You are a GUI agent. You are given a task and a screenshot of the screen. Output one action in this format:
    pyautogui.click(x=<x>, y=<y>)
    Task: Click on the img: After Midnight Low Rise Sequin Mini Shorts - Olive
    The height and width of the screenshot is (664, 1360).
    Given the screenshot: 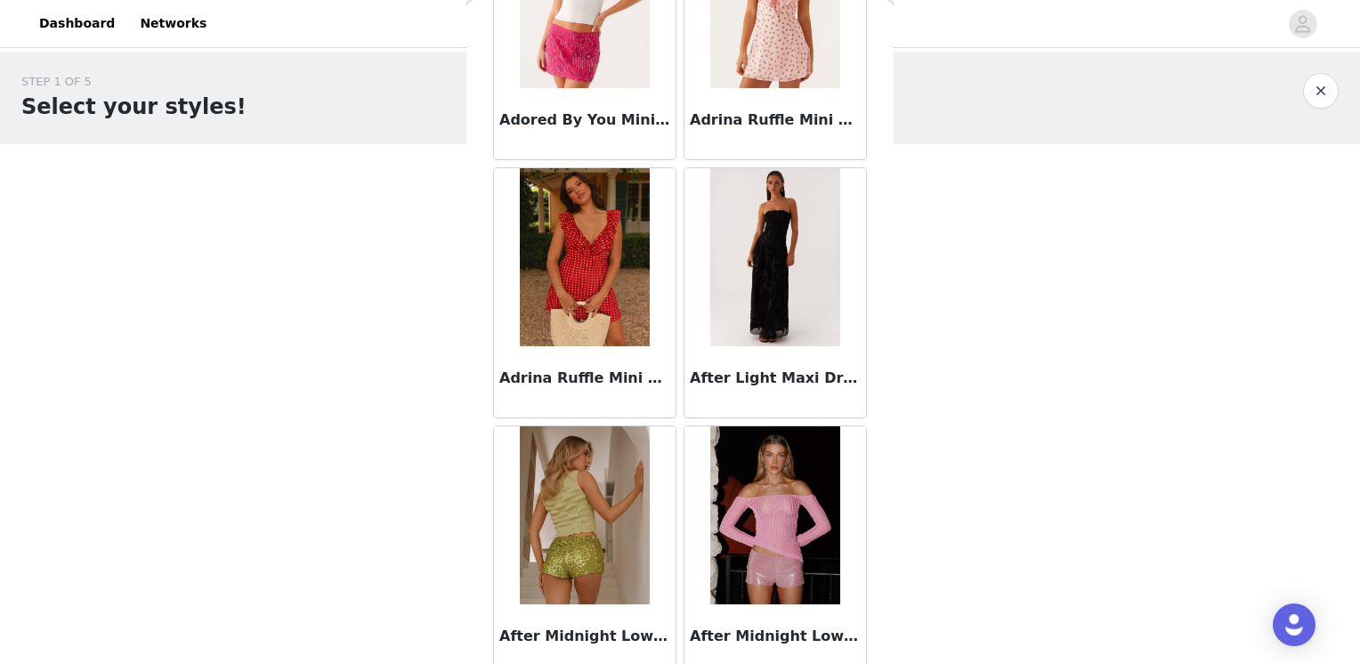 What is the action you would take?
    pyautogui.click(x=584, y=515)
    